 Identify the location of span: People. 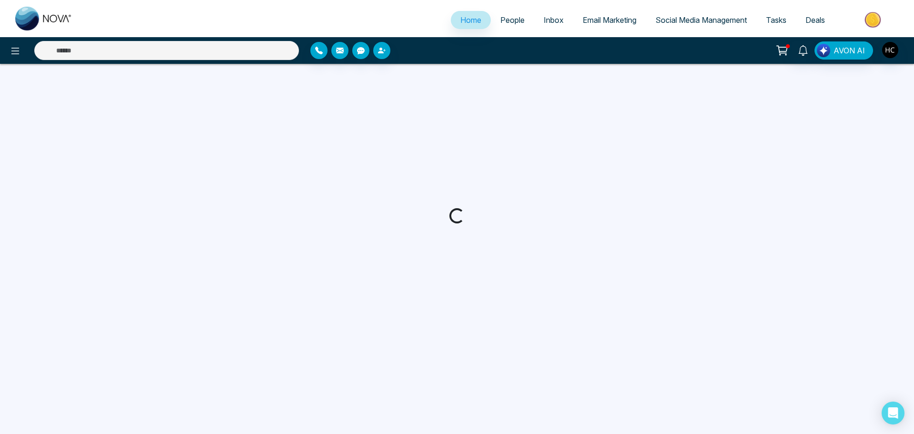
(512, 20).